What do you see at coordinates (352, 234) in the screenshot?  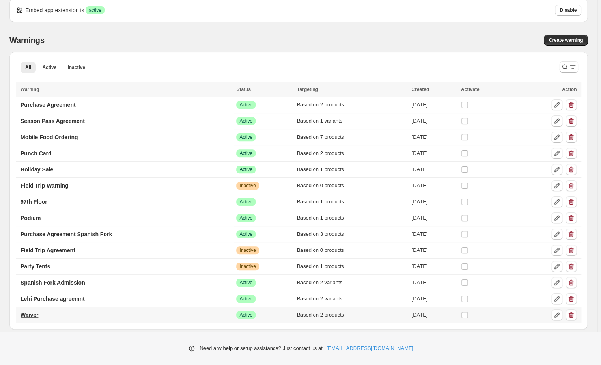 I see `div: Based on 3 products` at bounding box center [352, 234].